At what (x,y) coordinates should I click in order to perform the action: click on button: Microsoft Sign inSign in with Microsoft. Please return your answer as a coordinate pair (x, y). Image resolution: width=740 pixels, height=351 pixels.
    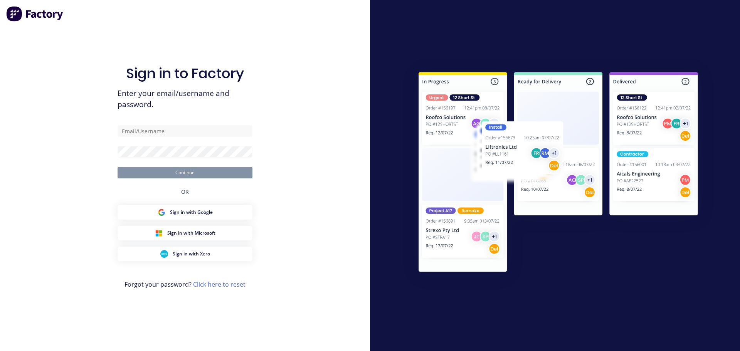
    Looking at the image, I should click on (185, 233).